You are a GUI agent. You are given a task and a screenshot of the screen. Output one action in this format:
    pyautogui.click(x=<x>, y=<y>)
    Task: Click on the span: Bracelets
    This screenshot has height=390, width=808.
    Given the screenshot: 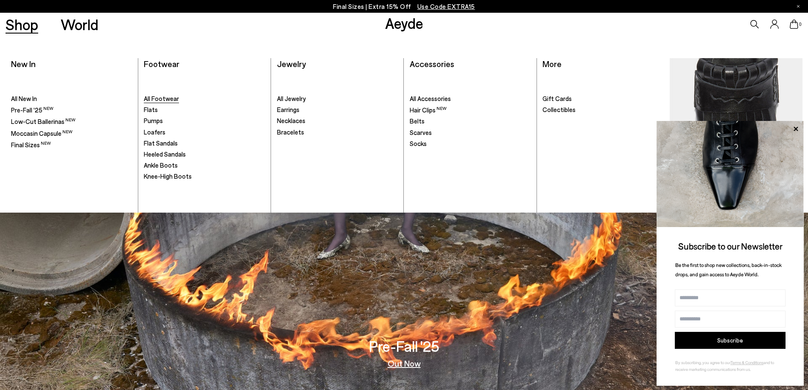 What is the action you would take?
    pyautogui.click(x=290, y=132)
    